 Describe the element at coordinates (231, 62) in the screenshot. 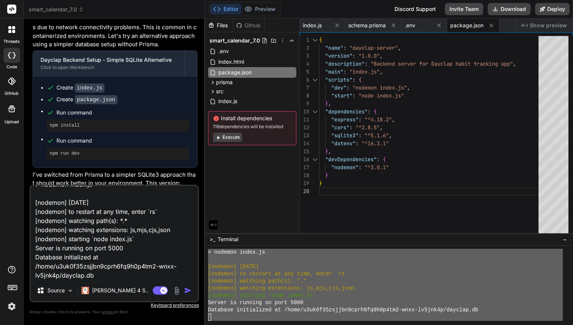

I see `span: index.html` at that location.